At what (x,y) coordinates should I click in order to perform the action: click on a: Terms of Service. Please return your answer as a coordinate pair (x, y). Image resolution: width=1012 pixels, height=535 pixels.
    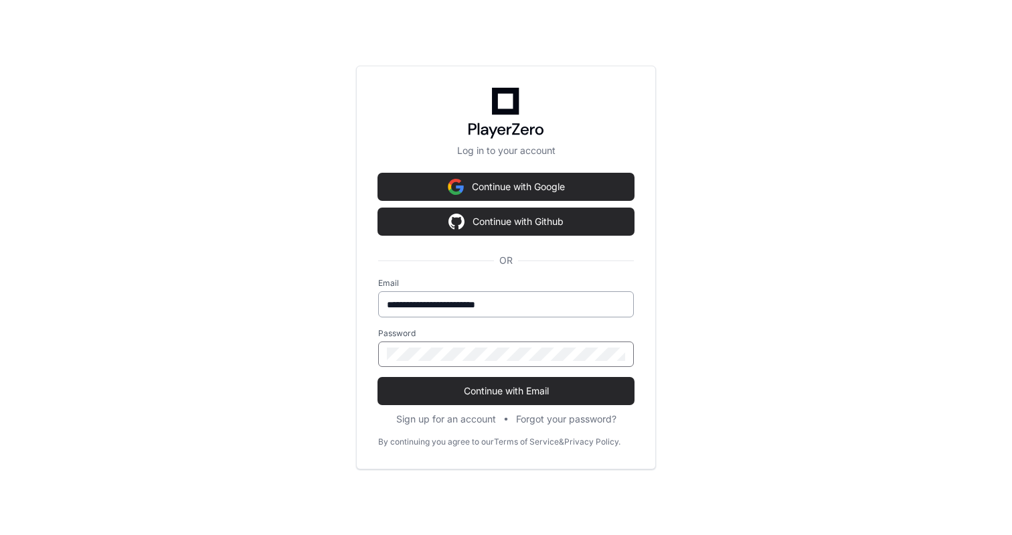
    Looking at the image, I should click on (526, 442).